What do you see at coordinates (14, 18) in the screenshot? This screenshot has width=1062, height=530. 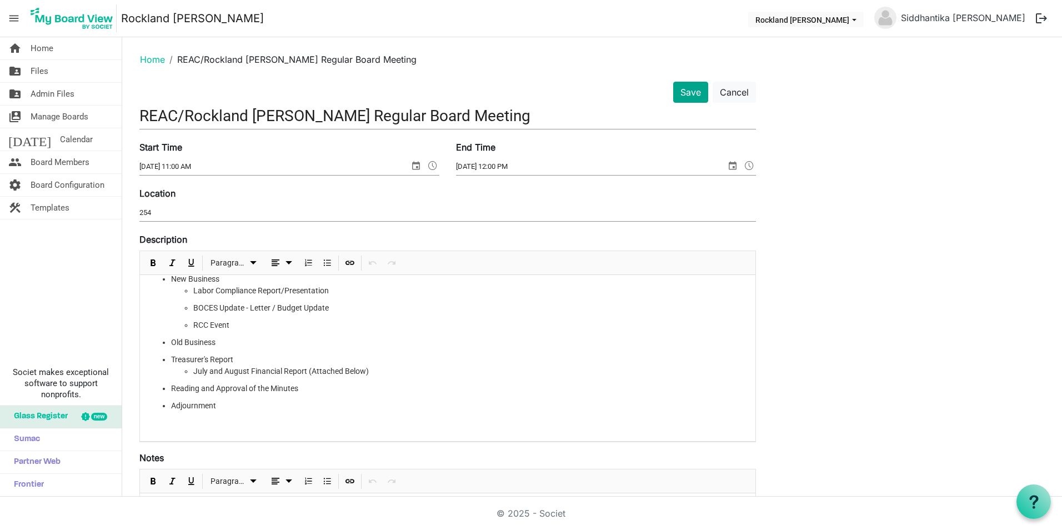 I see `span: menu` at bounding box center [14, 18].